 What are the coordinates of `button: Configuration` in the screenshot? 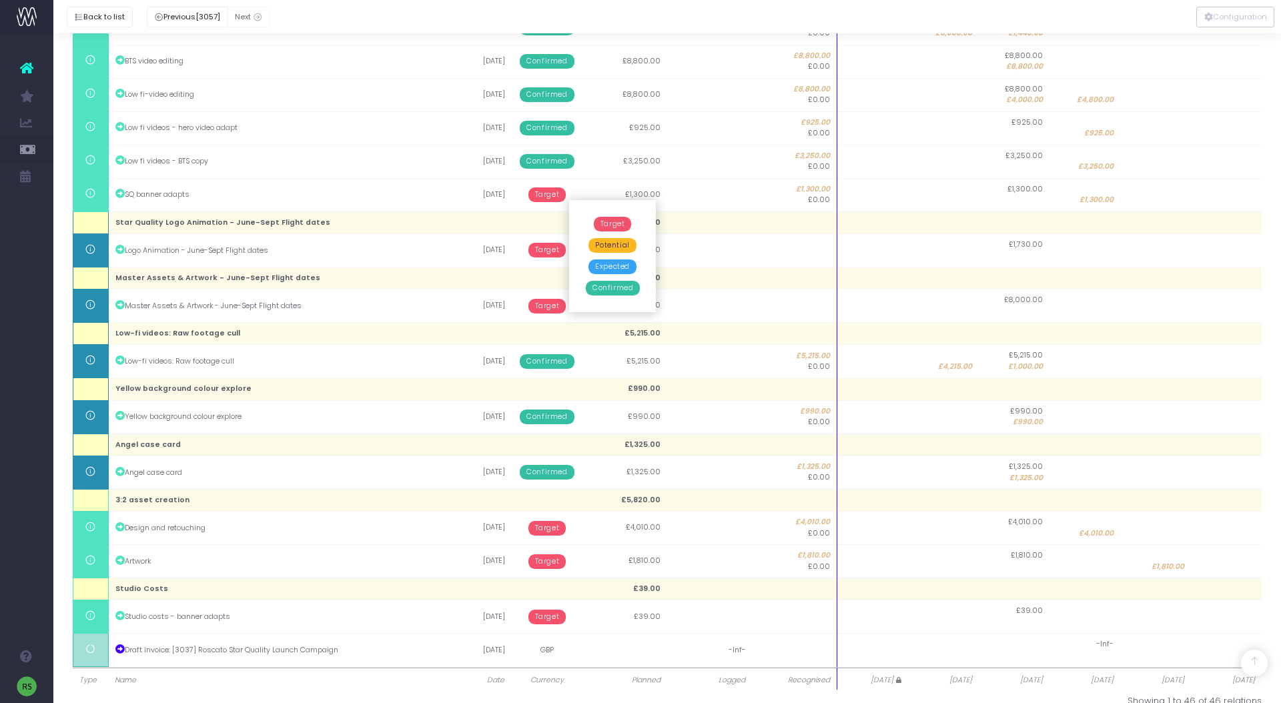 It's located at (1235, 17).